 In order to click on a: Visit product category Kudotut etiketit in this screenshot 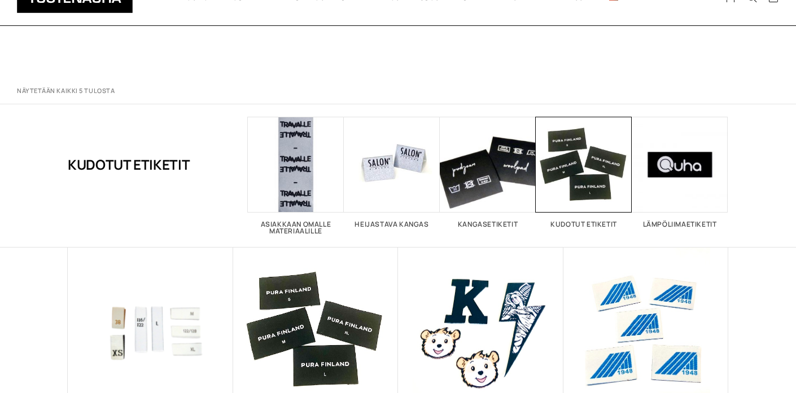, I will do `click(584, 172)`.